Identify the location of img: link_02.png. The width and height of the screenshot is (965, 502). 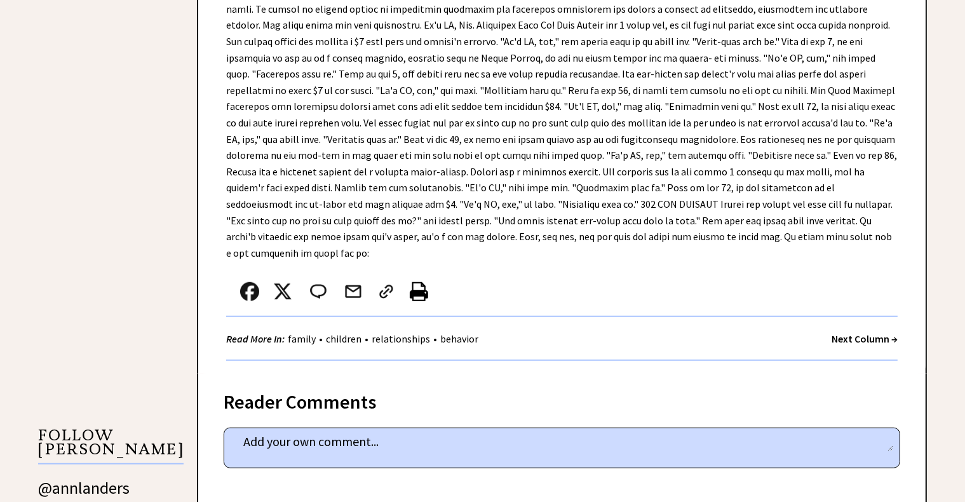
(386, 292).